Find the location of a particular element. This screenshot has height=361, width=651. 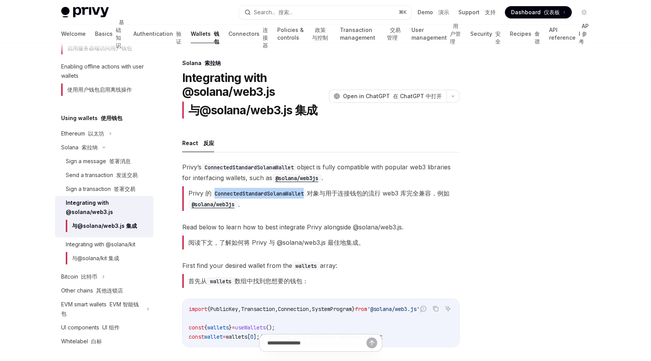

font: 签署消息 is located at coordinates (120, 161).